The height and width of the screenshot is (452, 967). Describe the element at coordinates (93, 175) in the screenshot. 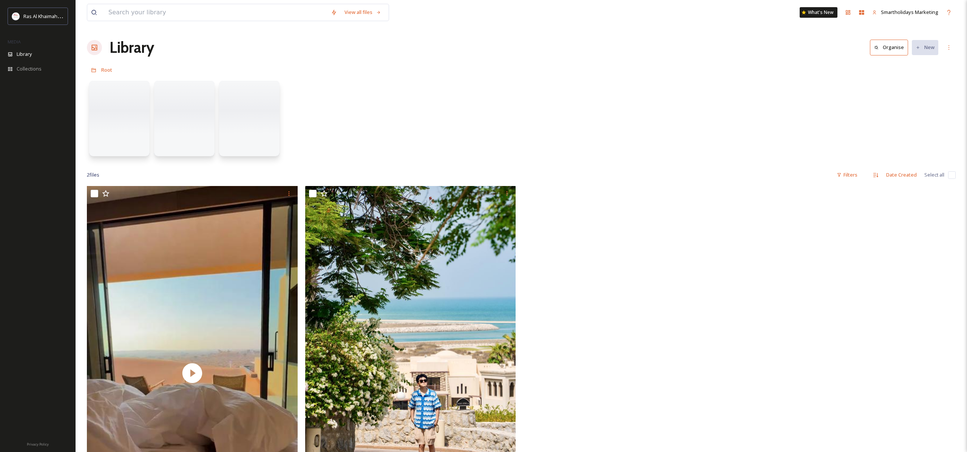

I see `span: 2 file s` at that location.